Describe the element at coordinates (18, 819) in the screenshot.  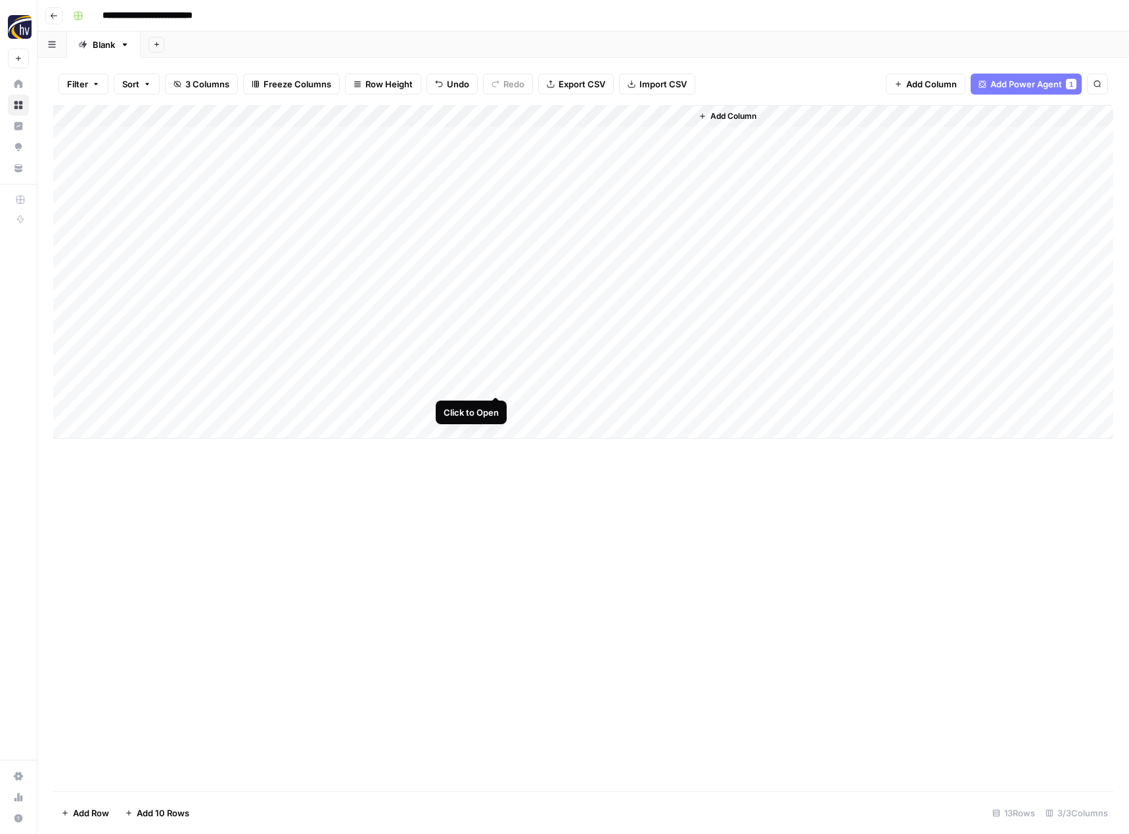
I see `button: Help + Support` at that location.